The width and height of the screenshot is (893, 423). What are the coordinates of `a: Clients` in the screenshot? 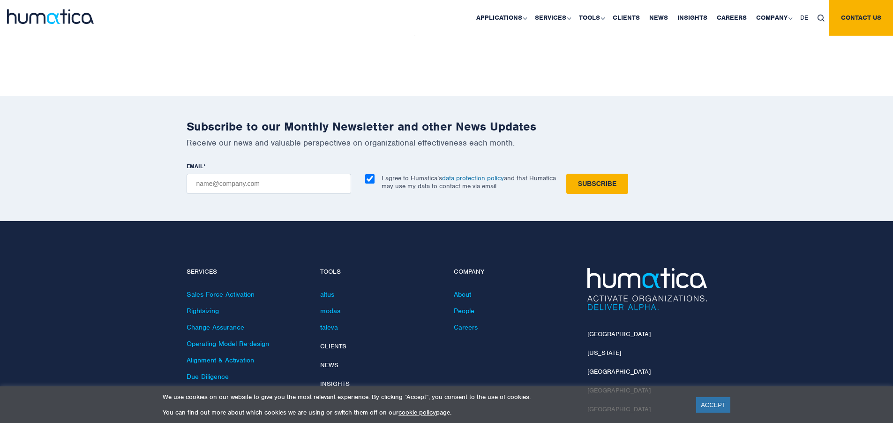 It's located at (333, 346).